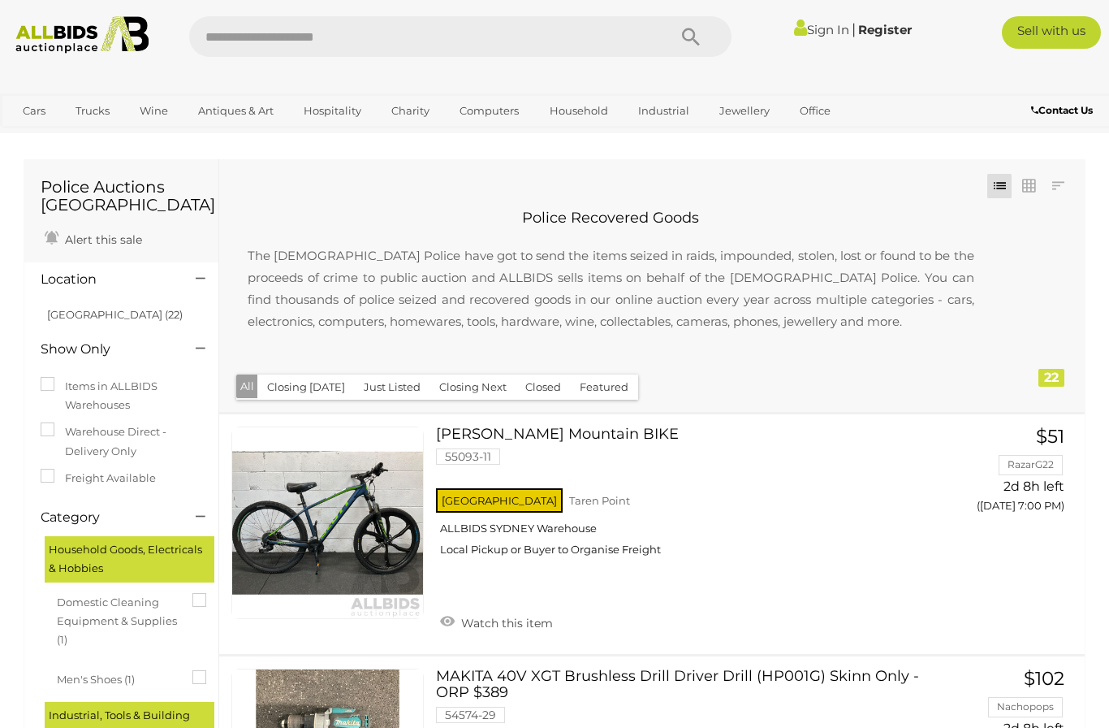 This screenshot has width=1109, height=728. I want to click on a: Industrial, so click(663, 110).